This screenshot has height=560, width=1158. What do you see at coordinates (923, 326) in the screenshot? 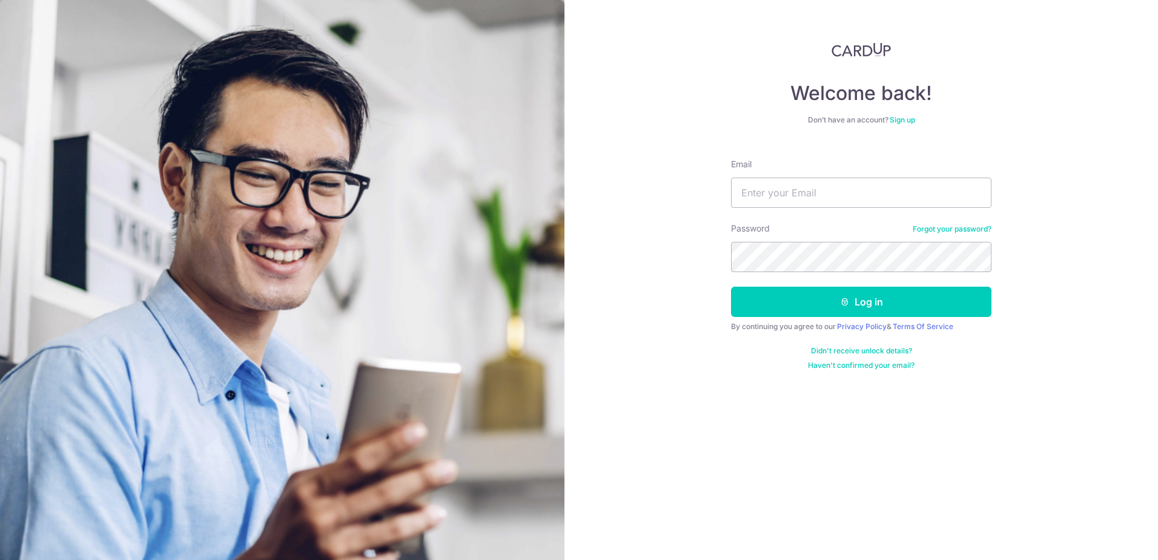
I see `a: Terms Of Service` at bounding box center [923, 326].